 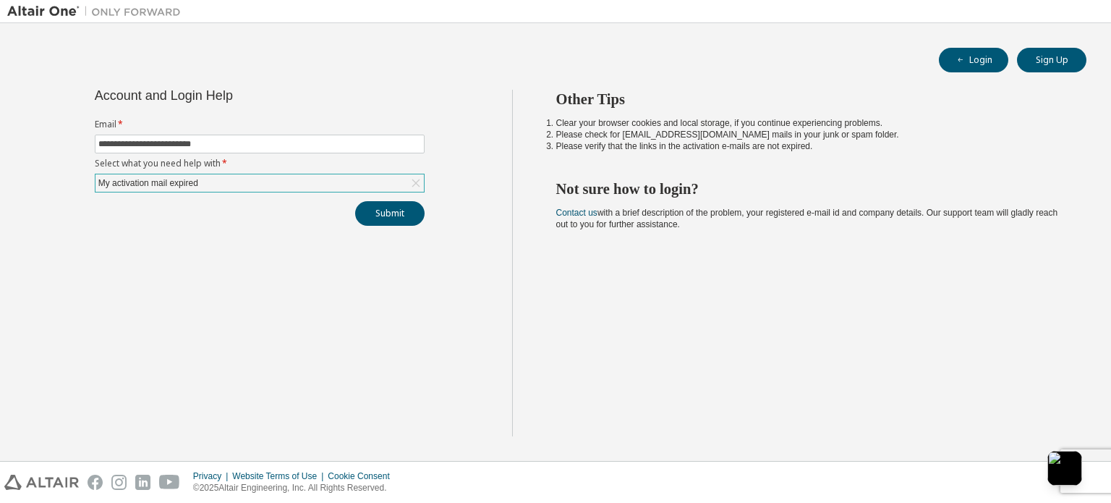 What do you see at coordinates (577, 213) in the screenshot?
I see `a: Contact us` at bounding box center [577, 213].